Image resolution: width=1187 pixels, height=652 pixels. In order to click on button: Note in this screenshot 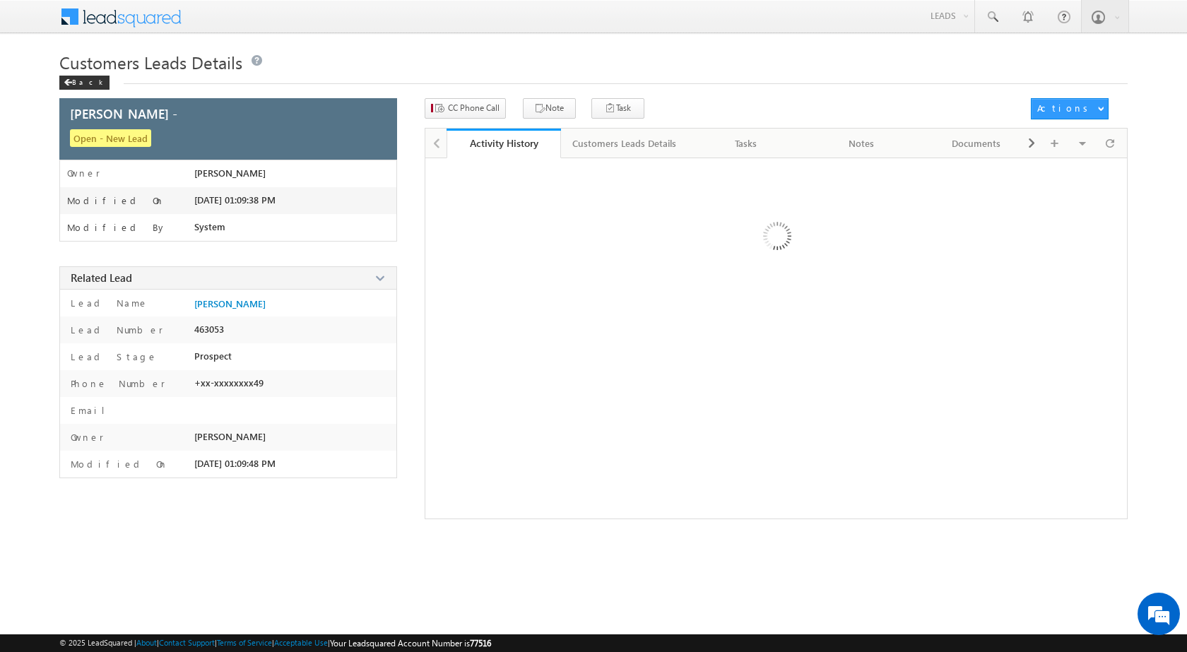, I will do `click(549, 108)`.